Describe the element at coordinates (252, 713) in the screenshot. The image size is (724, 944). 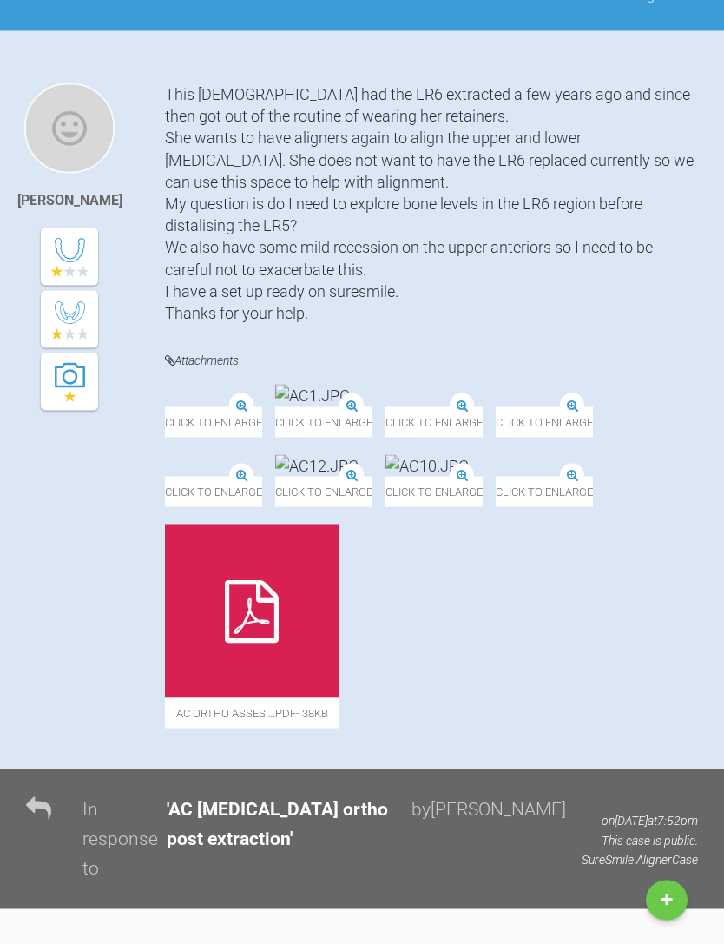
I see `span: AC ortho asses….pdf - 38KB` at that location.